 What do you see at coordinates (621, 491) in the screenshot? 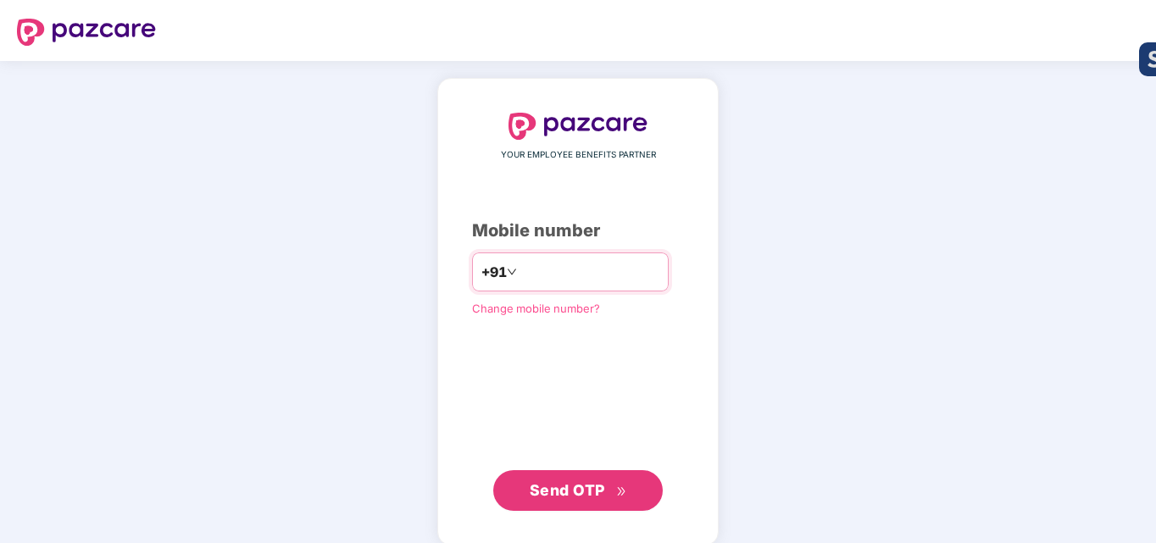
I see `span: double-right` at bounding box center [621, 491].